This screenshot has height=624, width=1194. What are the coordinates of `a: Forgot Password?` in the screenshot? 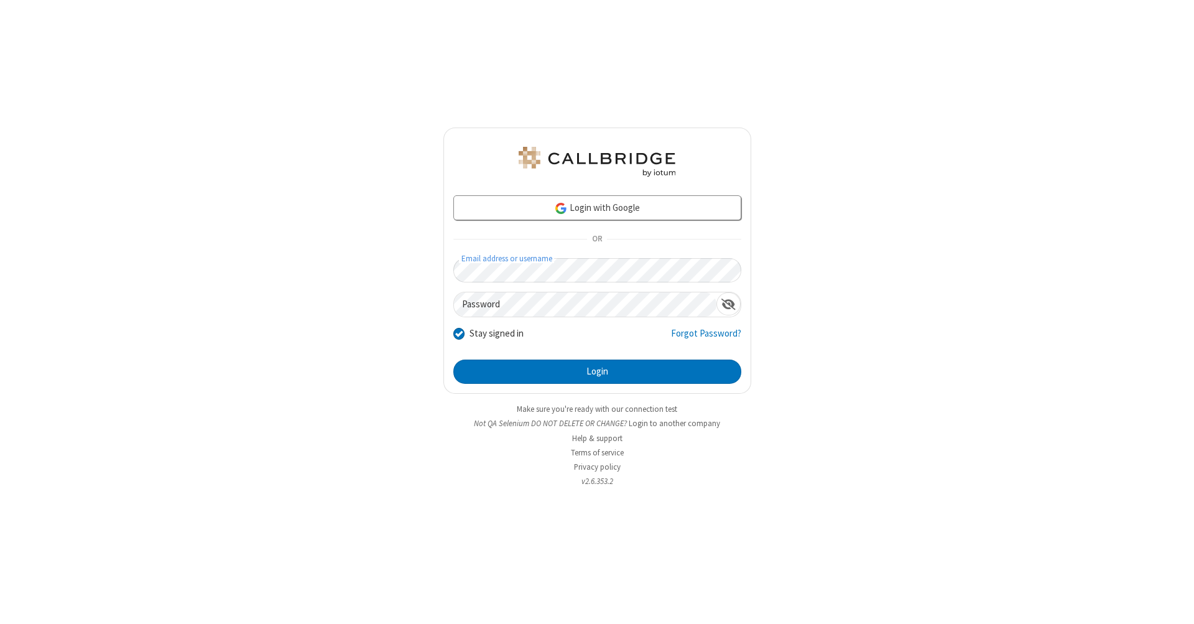 It's located at (706, 338).